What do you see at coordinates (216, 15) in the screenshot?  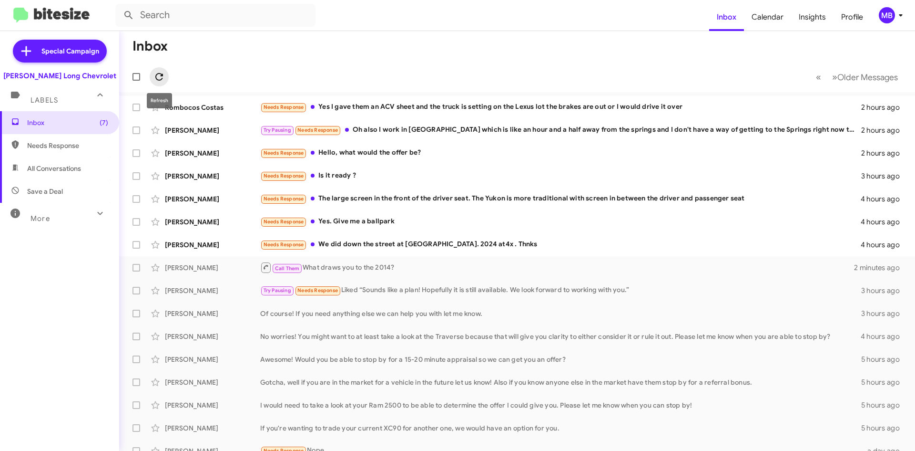 I see `input: Search` at bounding box center [216, 15].